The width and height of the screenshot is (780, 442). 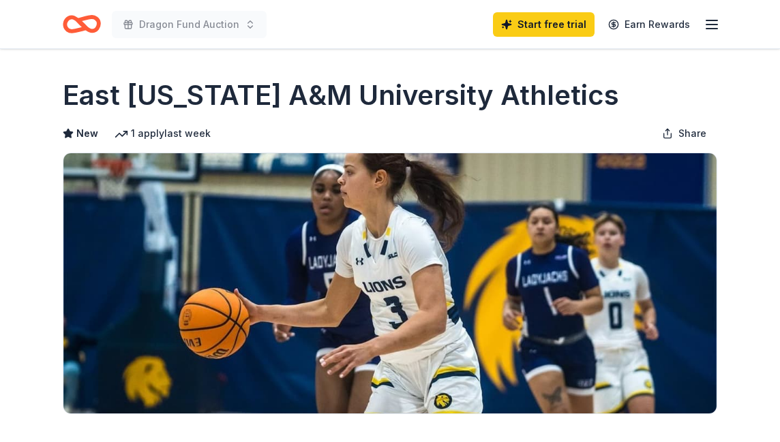 I want to click on span: Share, so click(x=692, y=134).